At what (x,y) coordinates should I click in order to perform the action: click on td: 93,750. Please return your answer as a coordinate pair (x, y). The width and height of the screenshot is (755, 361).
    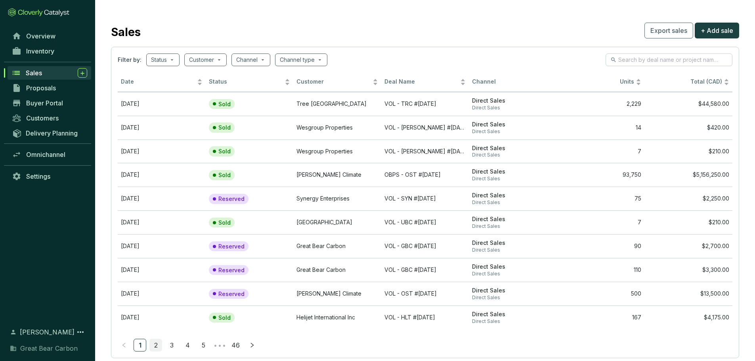
    Looking at the image, I should click on (600, 175).